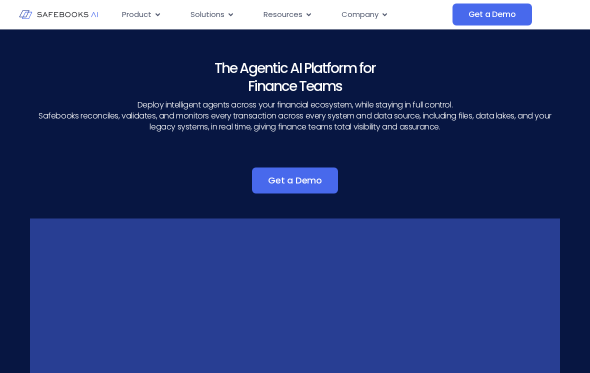 The width and height of the screenshot is (590, 373). What do you see at coordinates (294, 77) in the screenshot?
I see `h3: The Agentic AI Platform for Finance Teams` at bounding box center [294, 77].